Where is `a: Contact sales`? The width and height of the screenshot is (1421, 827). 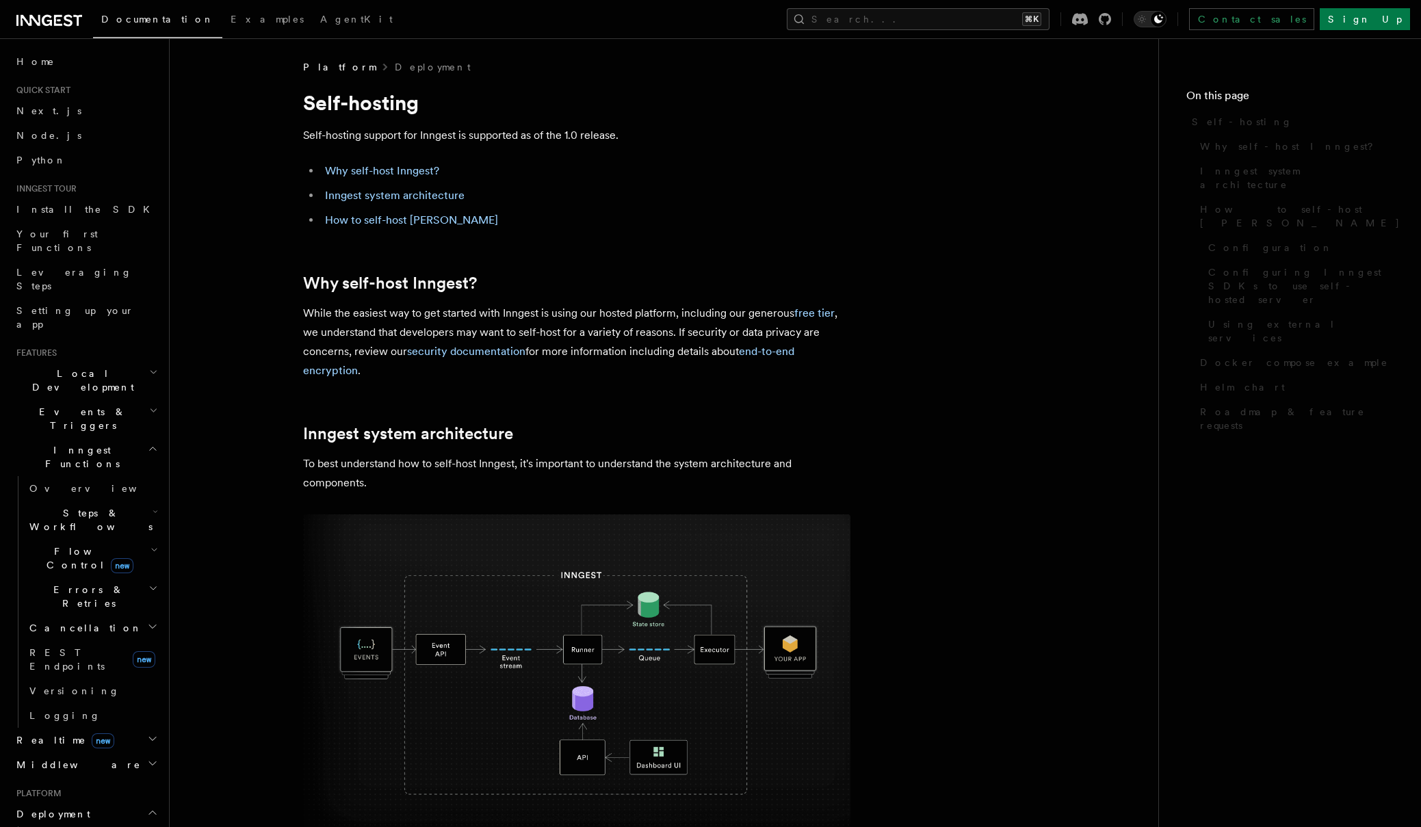 a: Contact sales is located at coordinates (1251, 19).